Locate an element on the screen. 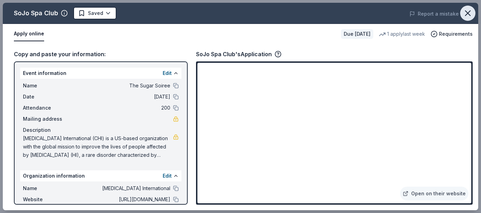  button: Report a mistake is located at coordinates (434, 14).